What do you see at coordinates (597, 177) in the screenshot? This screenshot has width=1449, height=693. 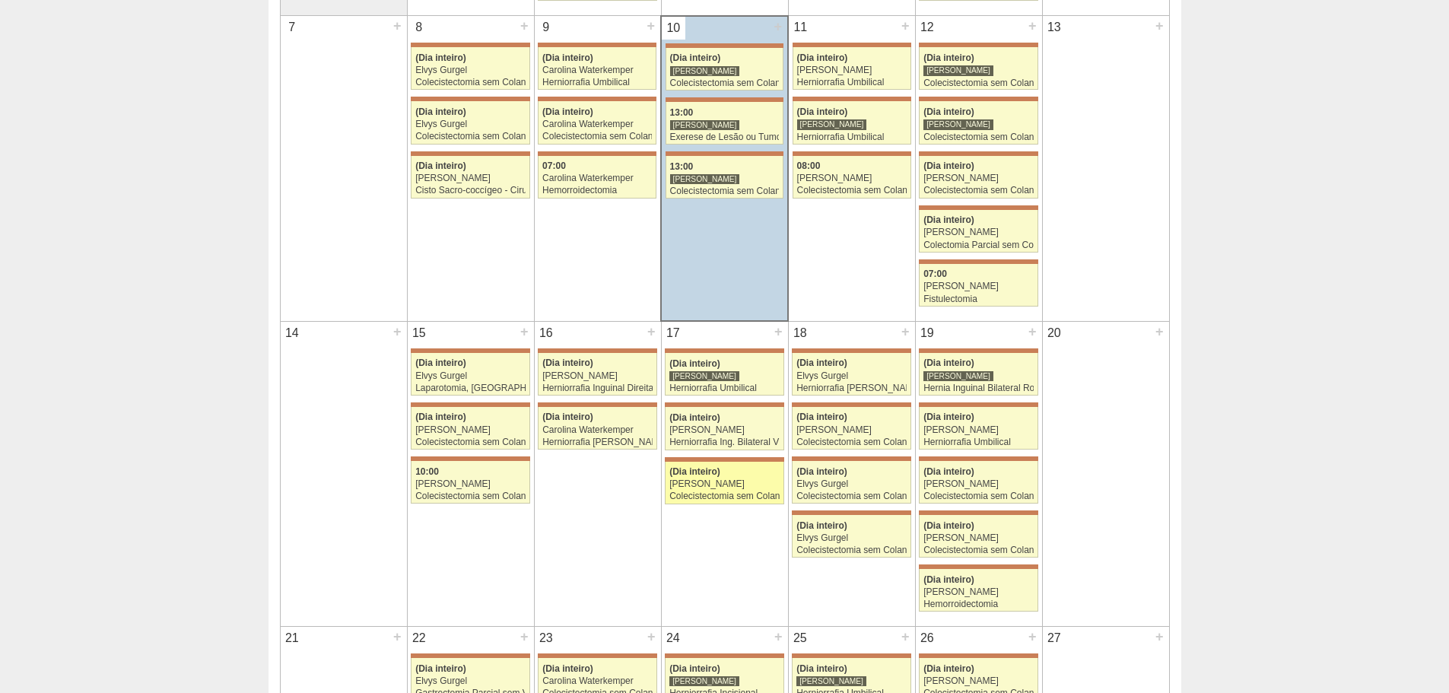 I see `a: 07:00 Carolina Waterkemper Hemorroidectomia` at bounding box center [597, 177].